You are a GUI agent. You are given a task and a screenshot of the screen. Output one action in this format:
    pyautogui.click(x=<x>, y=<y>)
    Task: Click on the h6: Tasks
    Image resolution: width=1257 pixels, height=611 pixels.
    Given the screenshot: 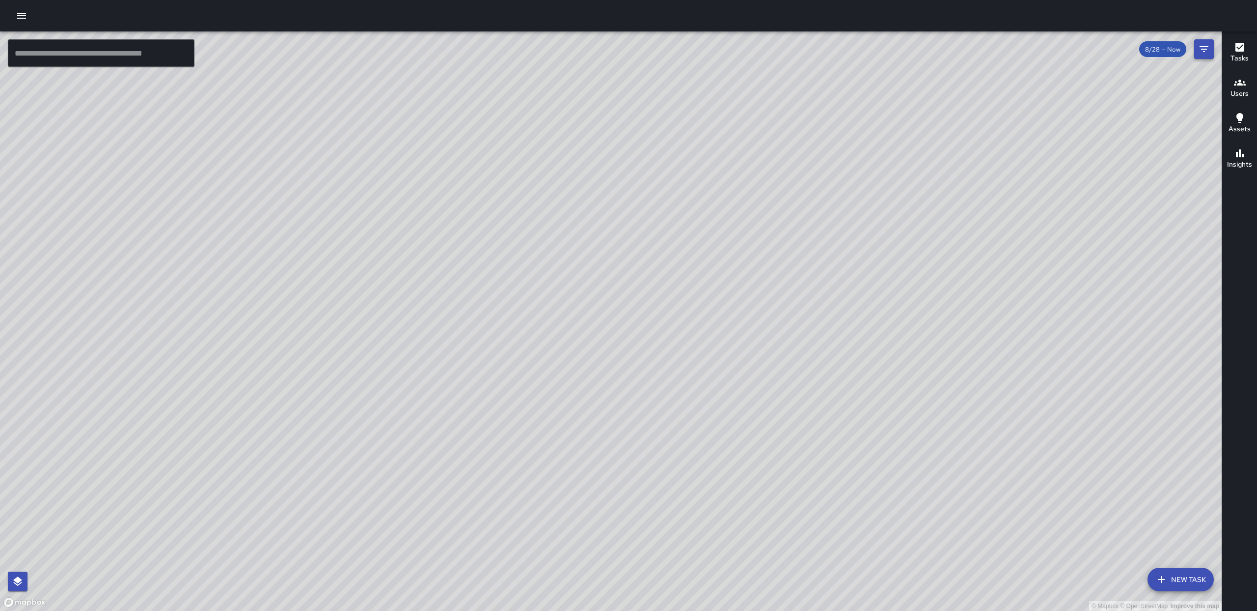 What is the action you would take?
    pyautogui.click(x=1240, y=58)
    